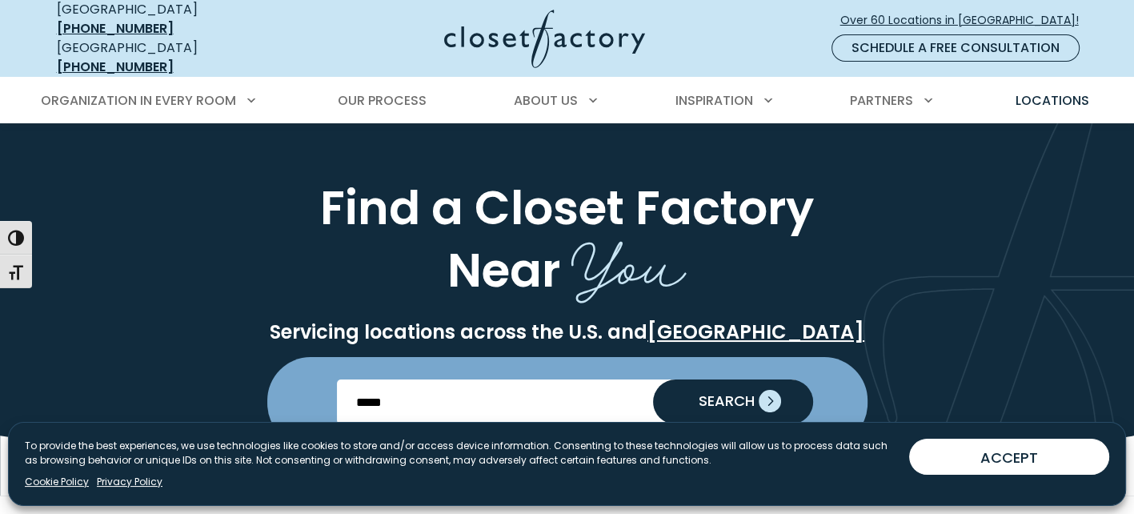 This screenshot has height=514, width=1134. I want to click on span: Partners, so click(881, 100).